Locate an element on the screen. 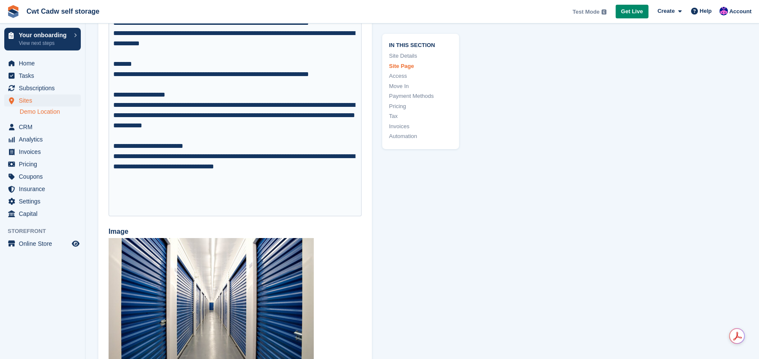 The width and height of the screenshot is (759, 359). a: Your onboarding View next steps is located at coordinates (42, 39).